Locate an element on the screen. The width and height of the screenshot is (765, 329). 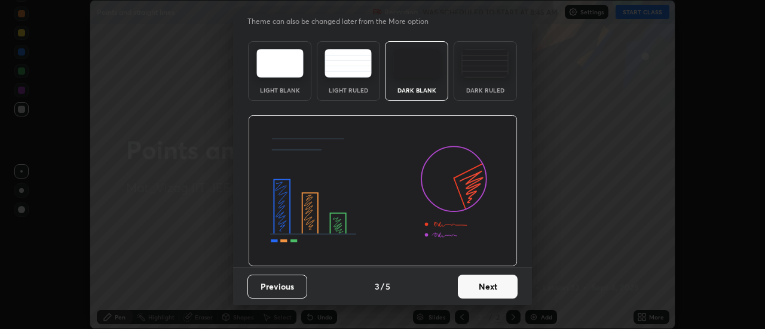
img: darkTheme.f0cc69e5.svg is located at coordinates (417, 63).